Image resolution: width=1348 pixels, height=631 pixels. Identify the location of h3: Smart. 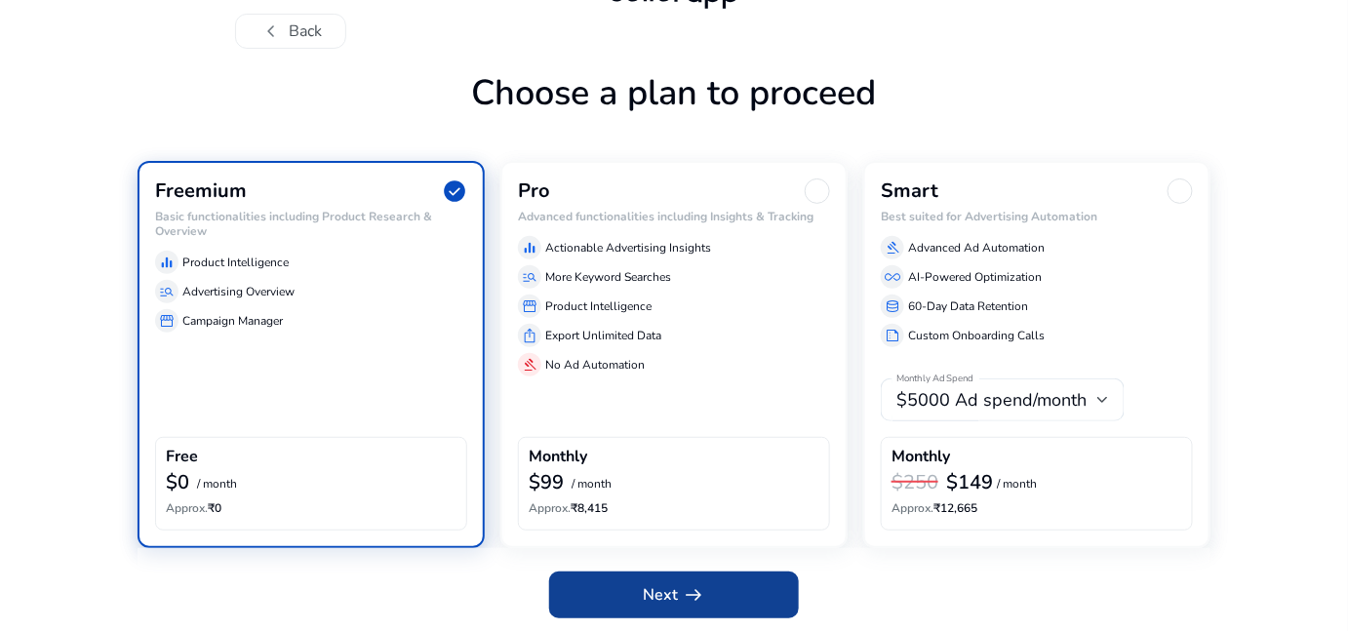
(909, 191).